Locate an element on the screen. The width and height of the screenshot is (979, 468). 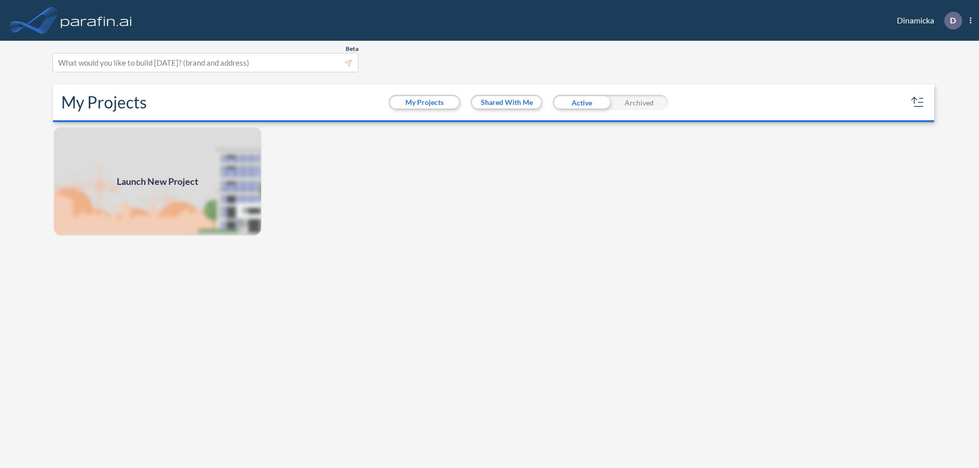
button: Shared With Me is located at coordinates (506, 102).